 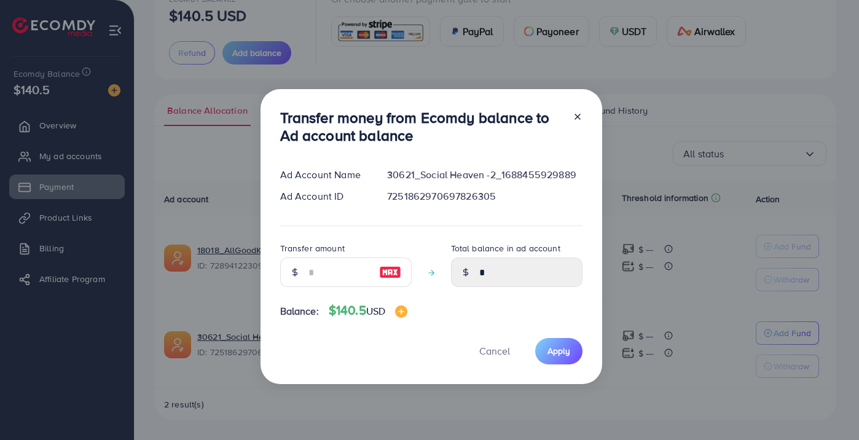 What do you see at coordinates (324, 175) in the screenshot?
I see `div: Ad Account Name` at bounding box center [324, 175].